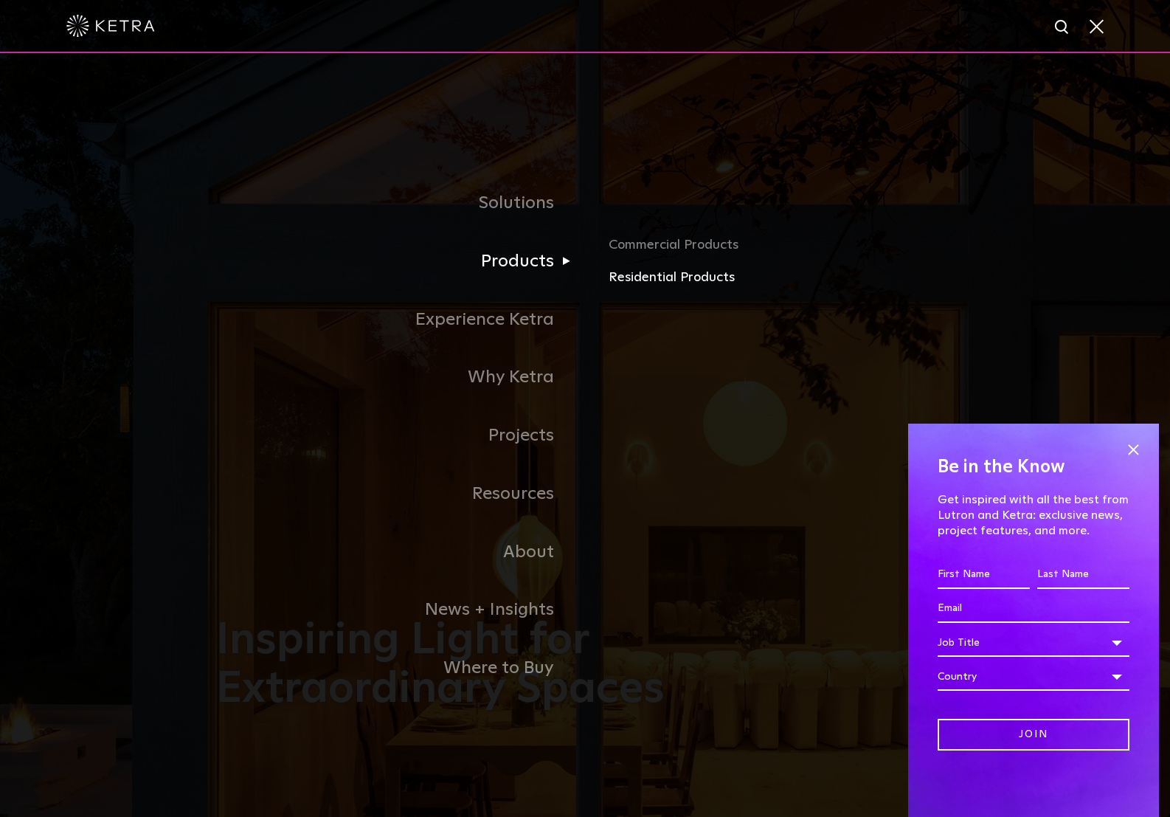  What do you see at coordinates (983, 575) in the screenshot?
I see `input: First Name` at bounding box center [983, 575].